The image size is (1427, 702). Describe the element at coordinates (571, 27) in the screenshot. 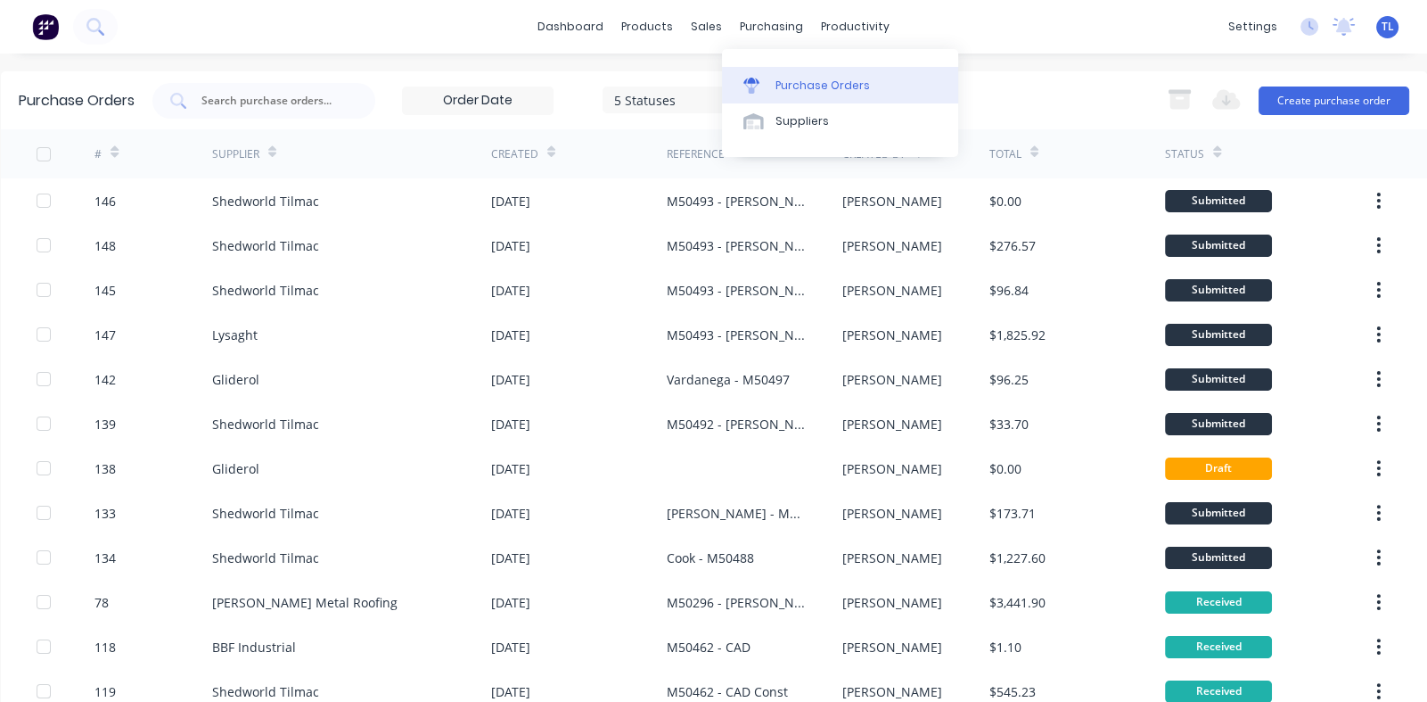

I see `a: dashboard` at that location.